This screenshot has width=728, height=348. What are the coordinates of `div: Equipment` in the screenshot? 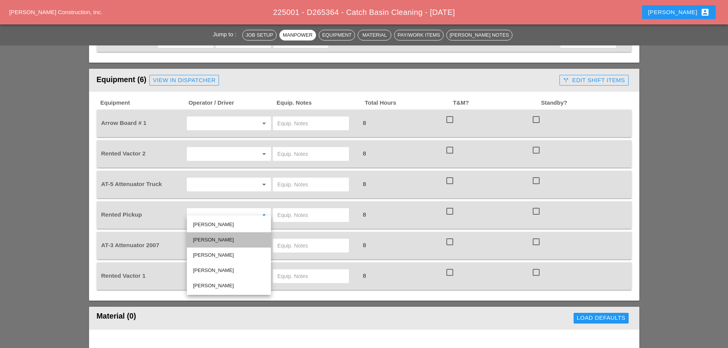 It's located at (337, 35).